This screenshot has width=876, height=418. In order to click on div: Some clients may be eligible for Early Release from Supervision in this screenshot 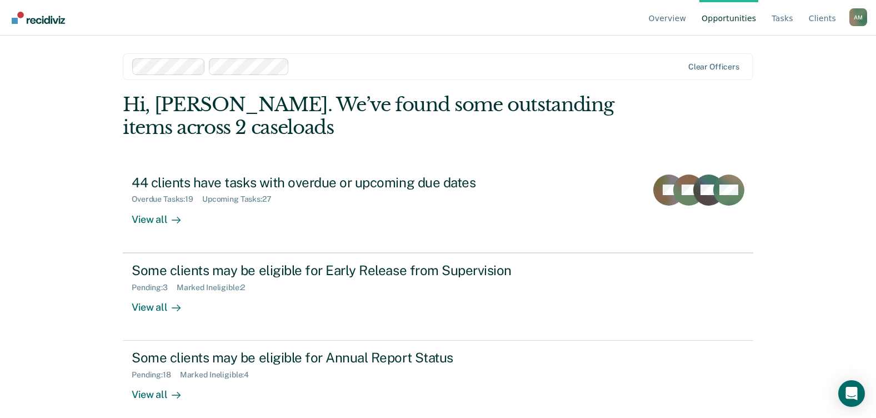, I will do `click(327, 270)`.